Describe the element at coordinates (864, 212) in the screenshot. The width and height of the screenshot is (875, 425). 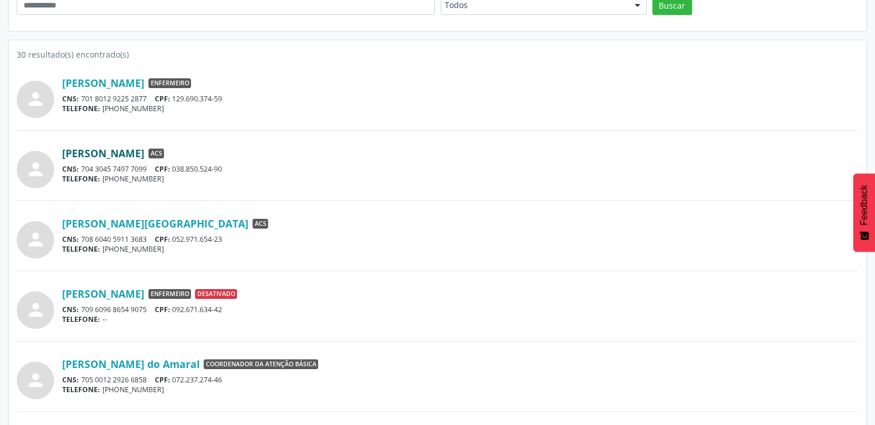
I see `button: Feedback - Mostrar pesquisa` at that location.